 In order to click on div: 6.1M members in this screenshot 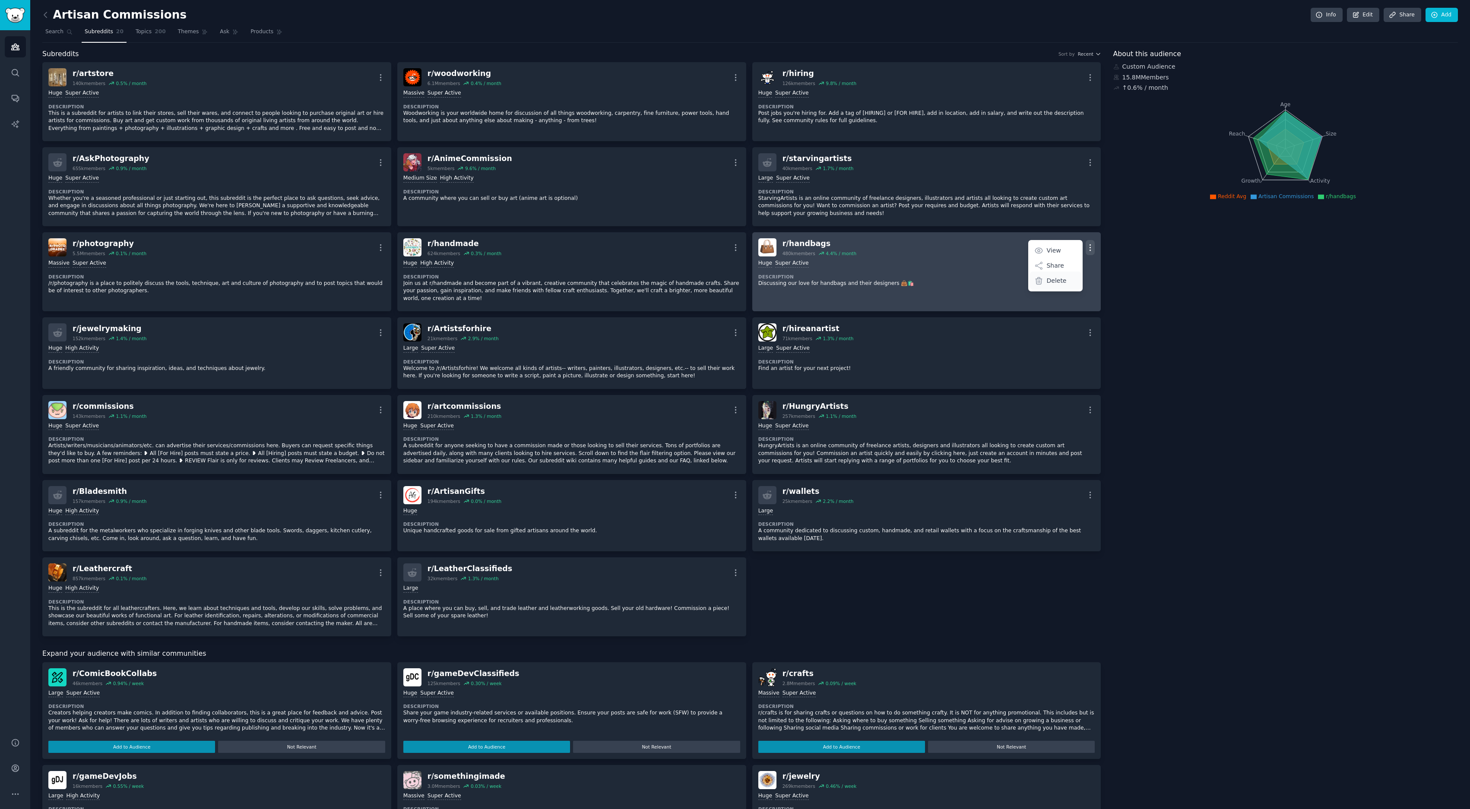, I will do `click(444, 83)`.